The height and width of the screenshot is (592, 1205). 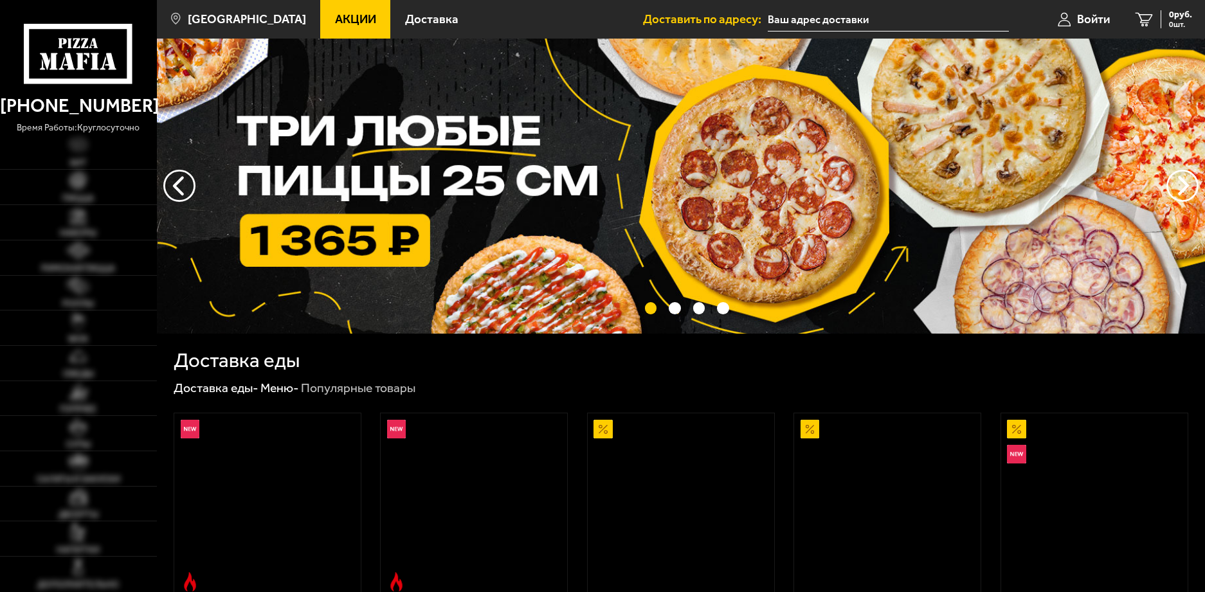 I want to click on span: 0 руб., so click(x=1180, y=15).